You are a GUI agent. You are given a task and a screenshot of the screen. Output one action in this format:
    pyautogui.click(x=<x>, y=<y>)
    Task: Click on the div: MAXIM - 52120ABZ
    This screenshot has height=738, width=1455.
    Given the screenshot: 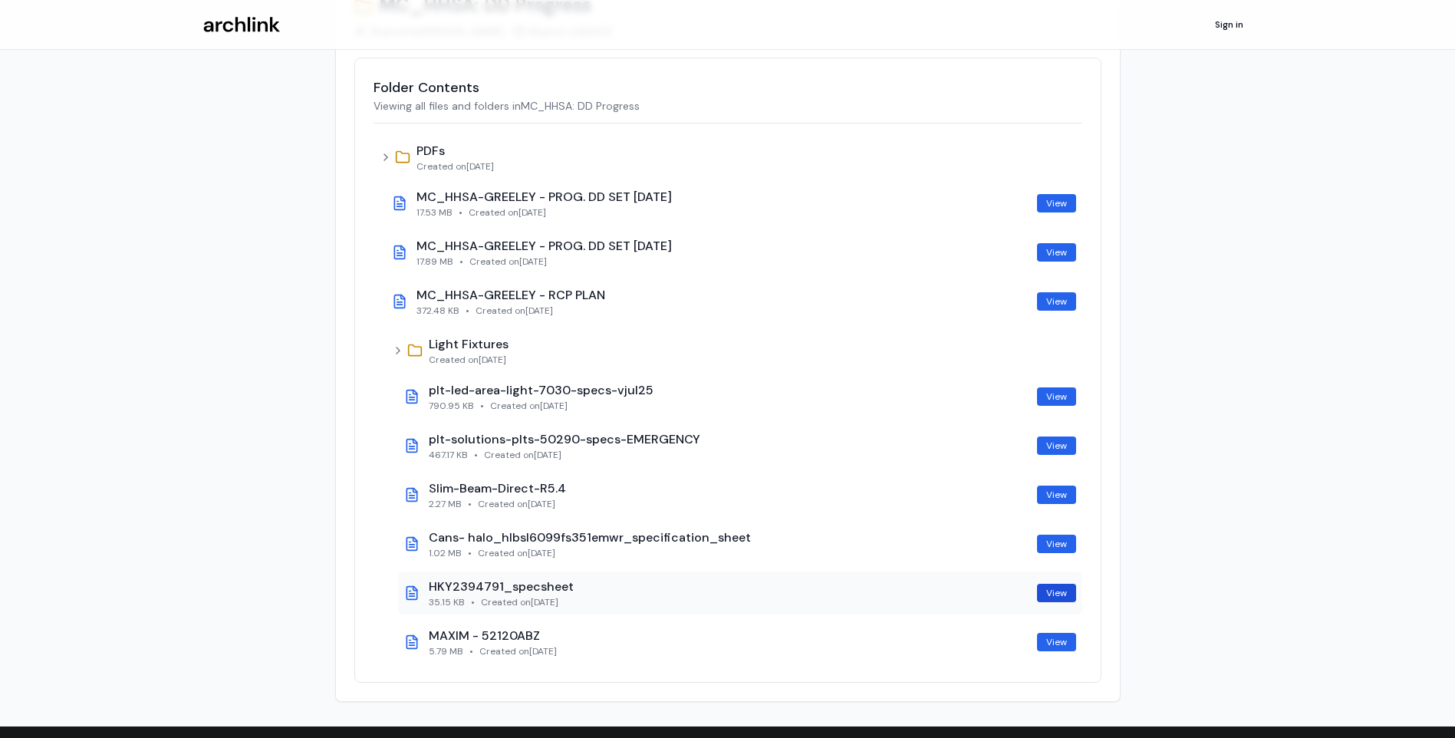 What is the action you would take?
    pyautogui.click(x=730, y=636)
    